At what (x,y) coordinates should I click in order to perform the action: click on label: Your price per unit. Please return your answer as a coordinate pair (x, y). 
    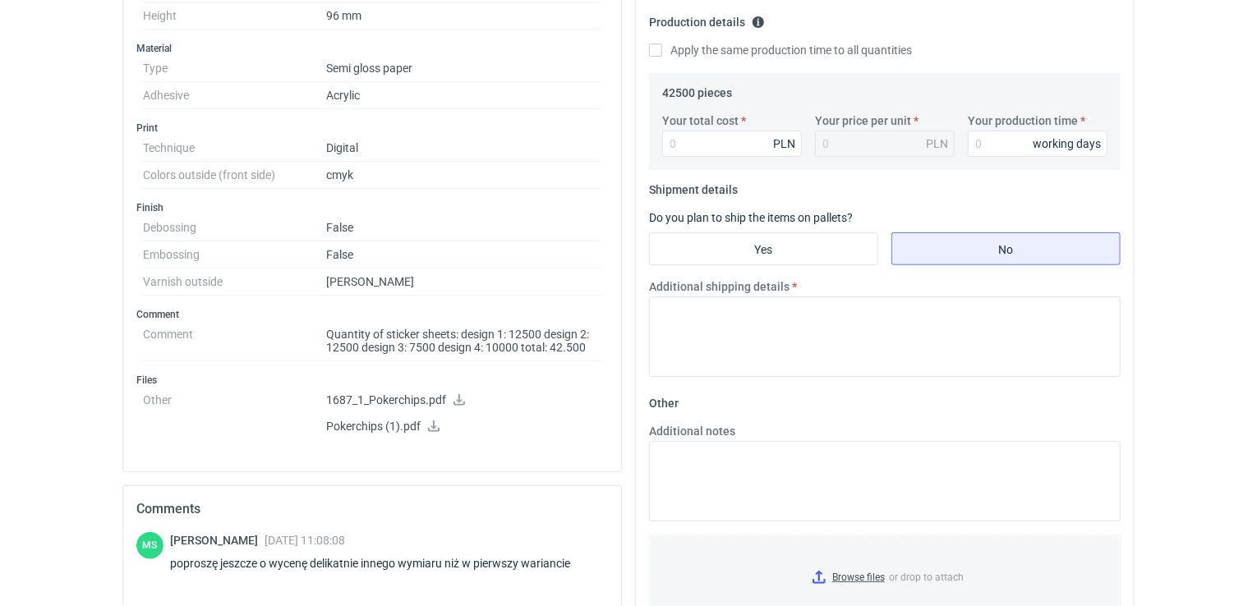
    Looking at the image, I should click on (862, 121).